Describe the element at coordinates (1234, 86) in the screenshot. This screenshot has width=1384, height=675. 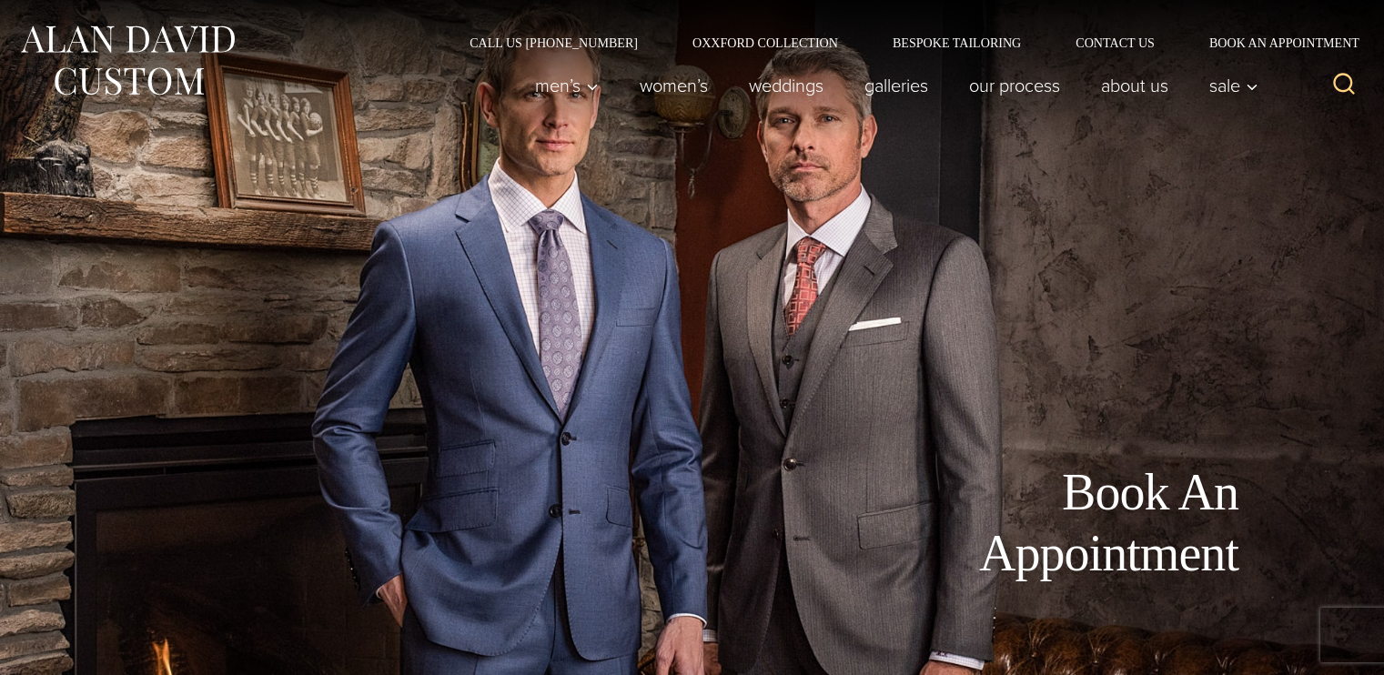
I see `span: Sale` at that location.